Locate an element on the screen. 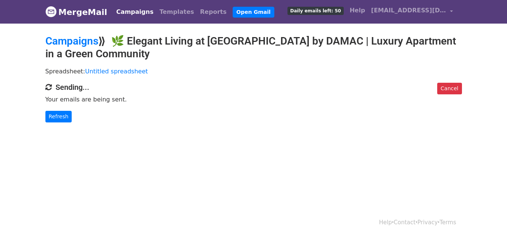  p: Spreadsheet: is located at coordinates (254, 71).